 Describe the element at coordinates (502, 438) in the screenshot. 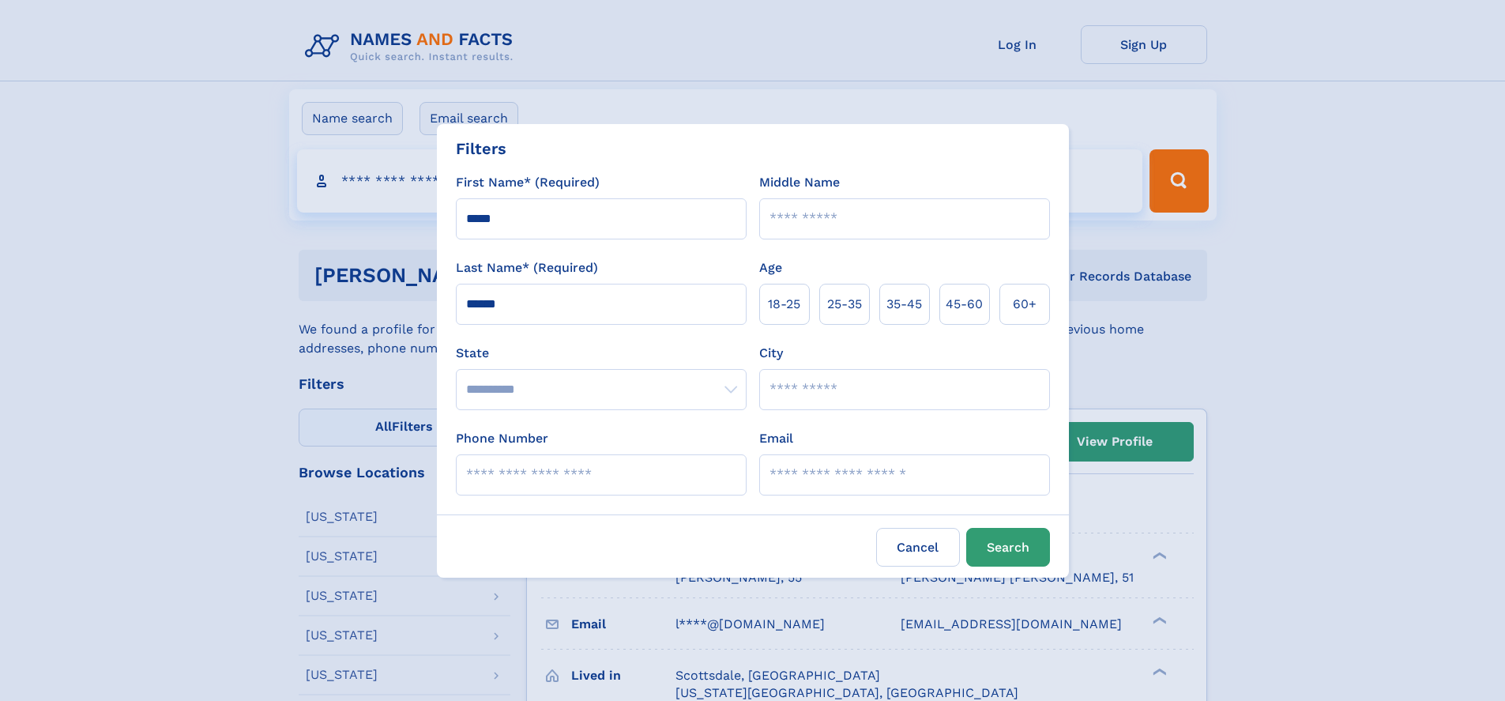

I see `label: Phone Number` at that location.